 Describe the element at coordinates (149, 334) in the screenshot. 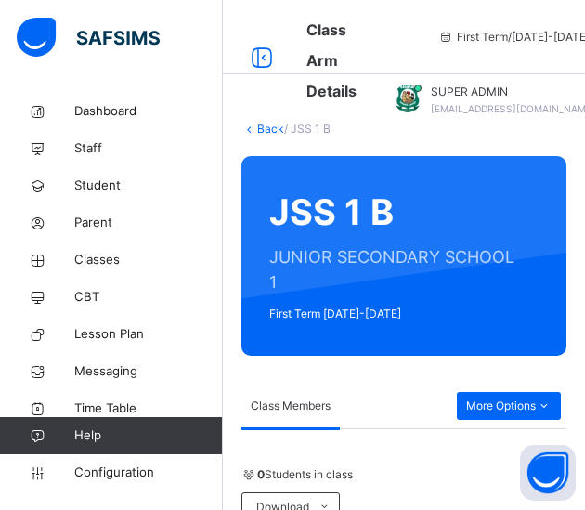

I see `span: Lesson Plan` at that location.